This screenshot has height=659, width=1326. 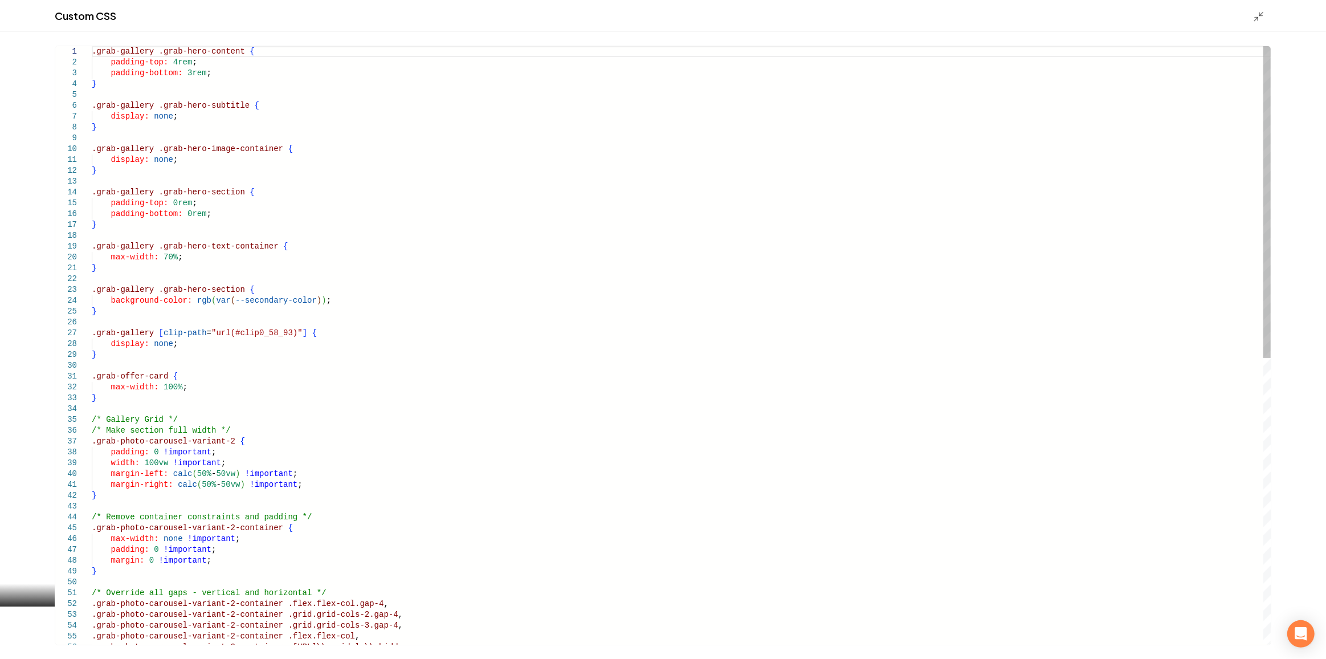 I want to click on span: --secondary-color, so click(x=276, y=300).